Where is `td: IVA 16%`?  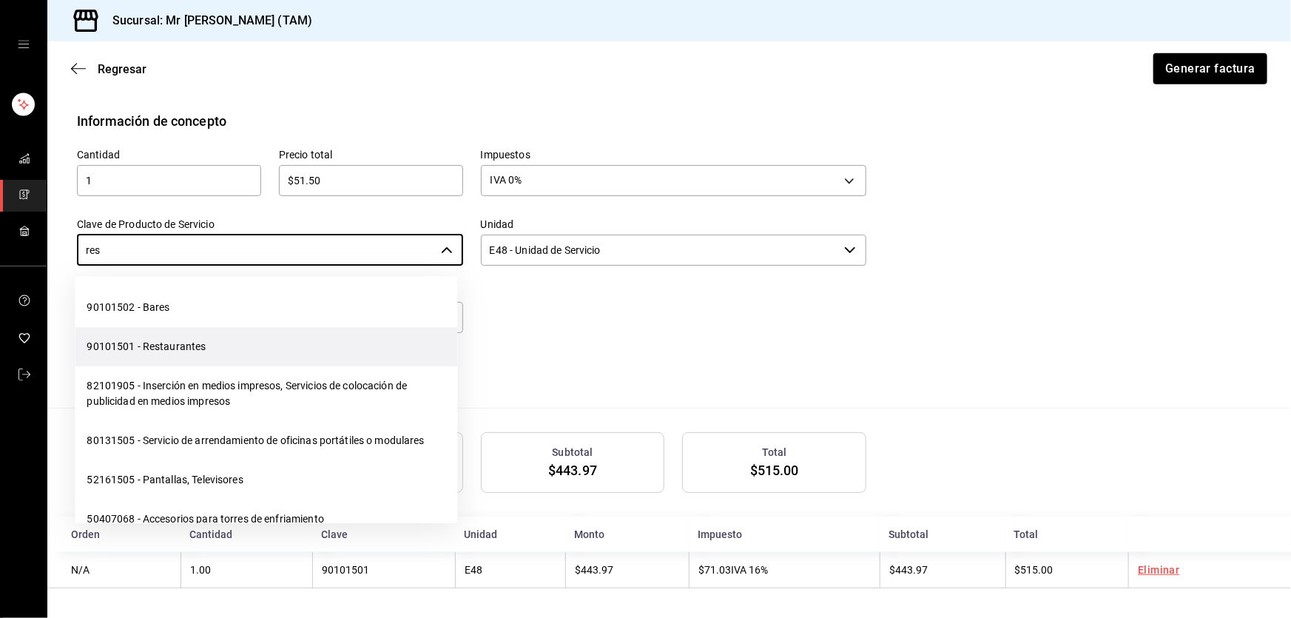 td: IVA 16% is located at coordinates (784, 570).